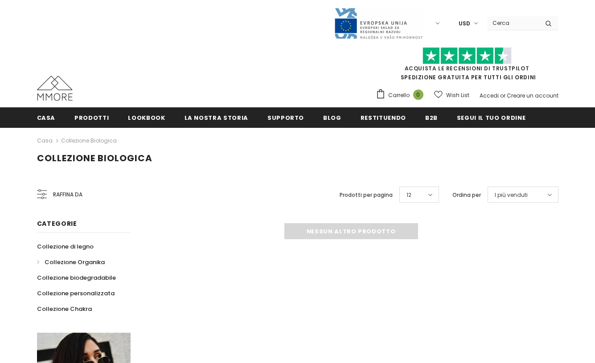 The width and height of the screenshot is (595, 363). I want to click on a: Restituendo, so click(383, 117).